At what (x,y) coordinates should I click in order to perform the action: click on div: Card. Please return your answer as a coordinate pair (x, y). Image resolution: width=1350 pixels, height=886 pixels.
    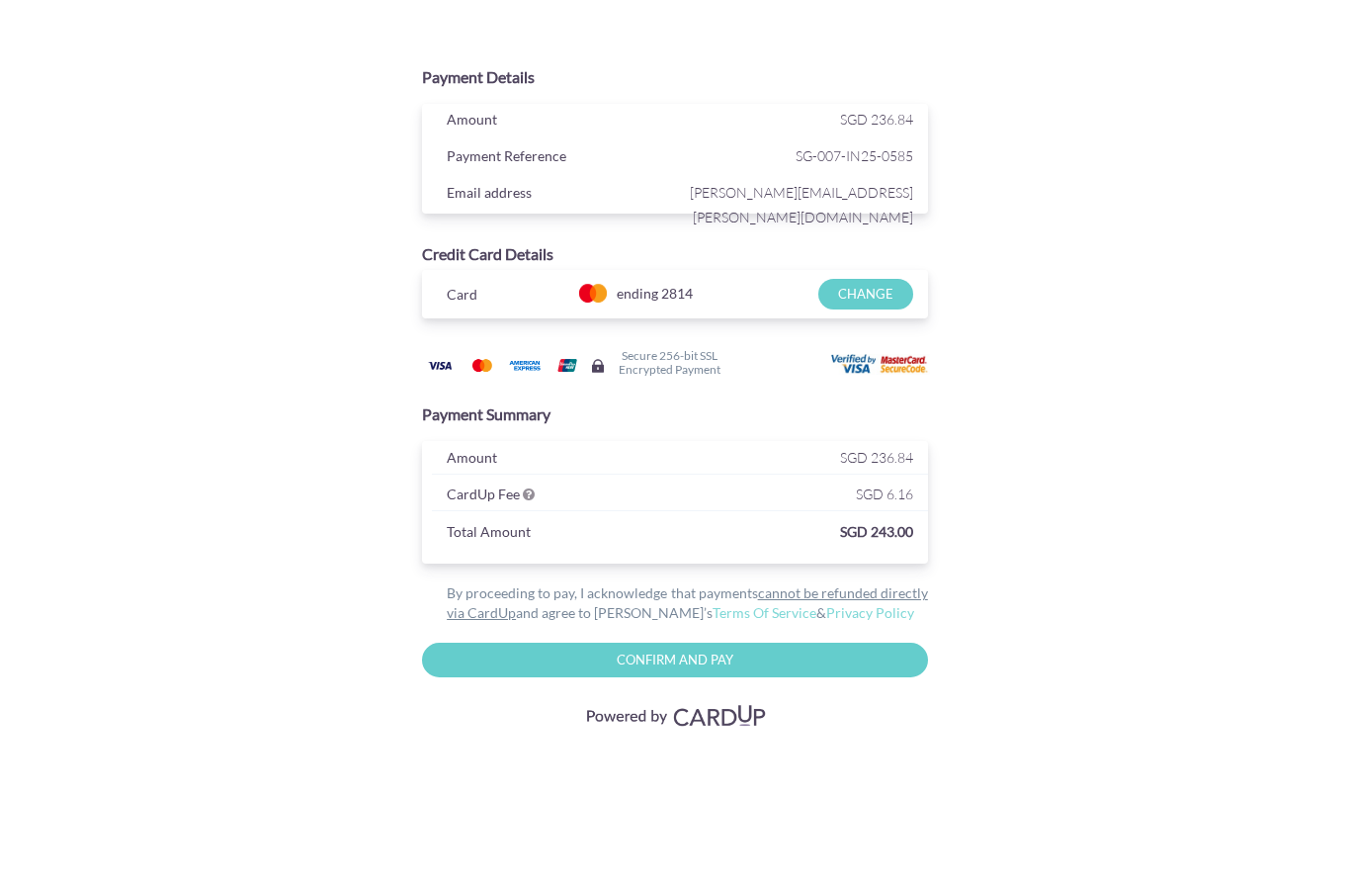
    Looking at the image, I should click on (493, 297).